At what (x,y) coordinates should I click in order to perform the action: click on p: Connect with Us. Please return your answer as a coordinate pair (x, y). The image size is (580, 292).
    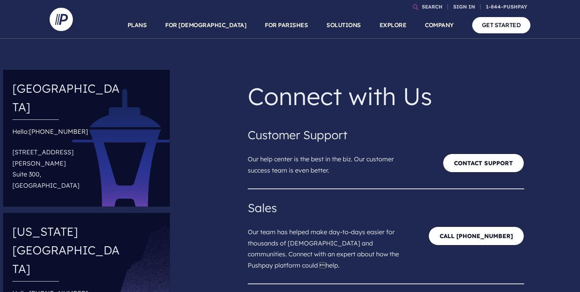
    Looking at the image, I should click on (386, 96).